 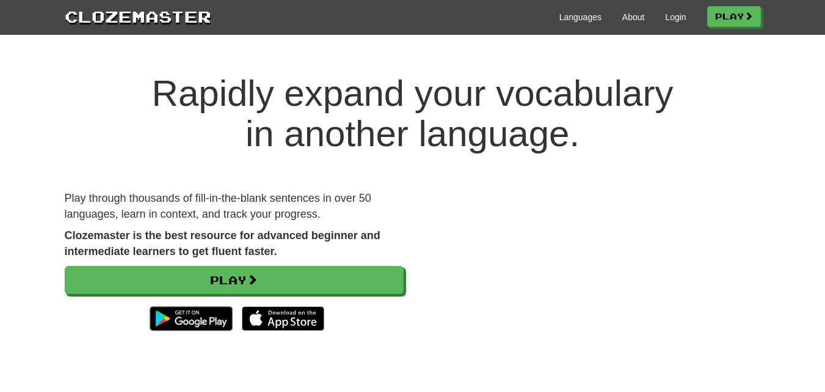 I want to click on strong: Clozemaster is the best resource for advanced beginner and intermediate learners to get fluent fa..., so click(x=222, y=243).